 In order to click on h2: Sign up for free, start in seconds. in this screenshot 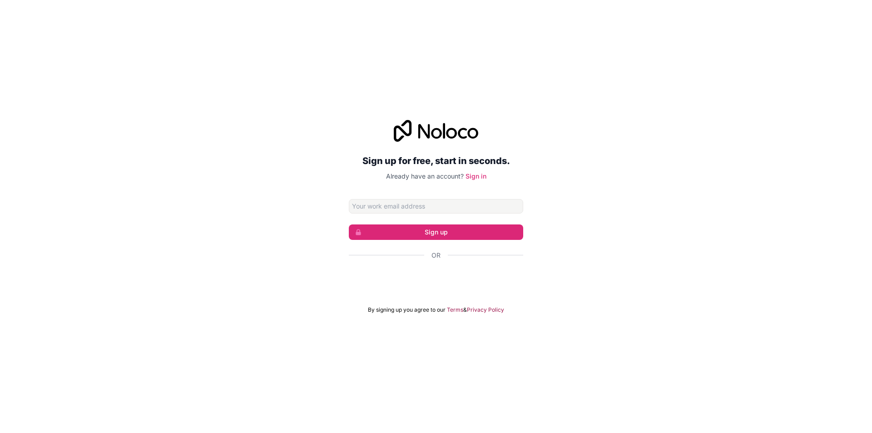, I will do `click(436, 161)`.